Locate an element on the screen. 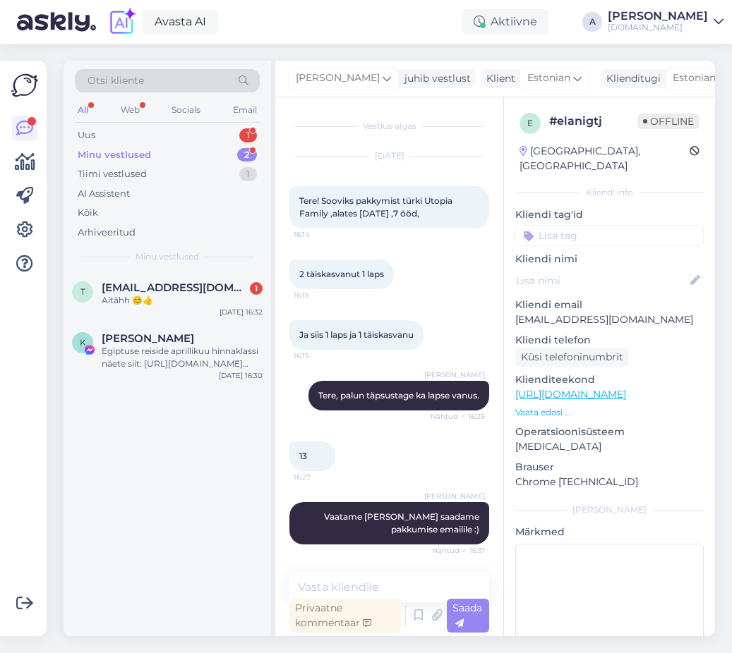  div: All is located at coordinates (83, 110).